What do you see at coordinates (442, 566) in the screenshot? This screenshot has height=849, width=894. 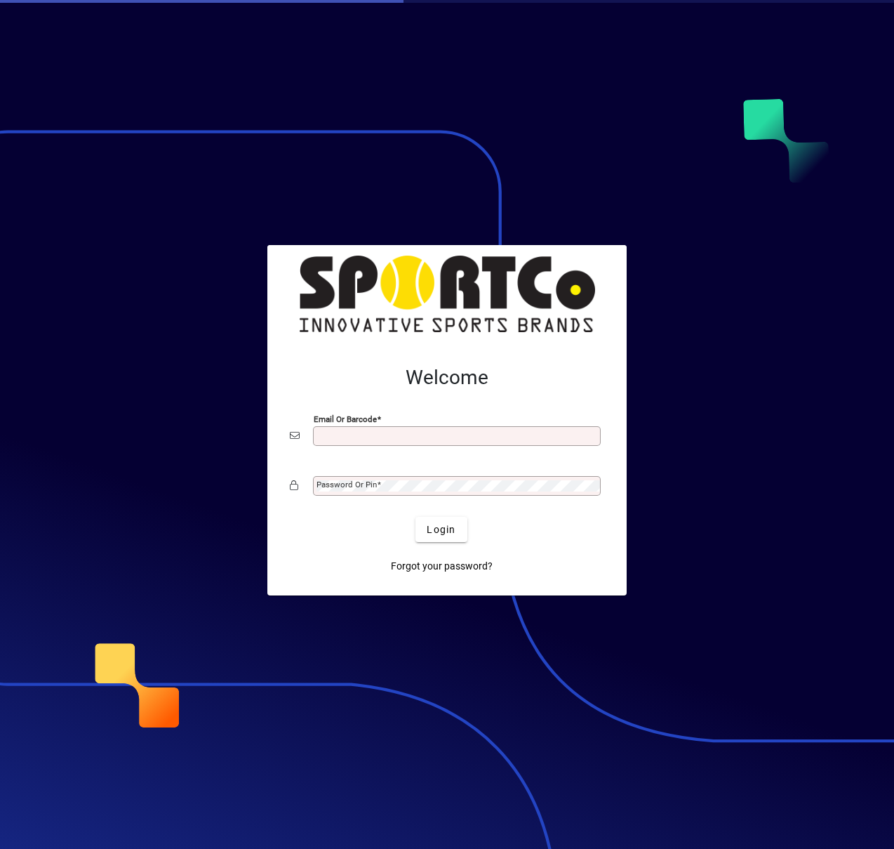 I see `a: Forgot your password?` at bounding box center [442, 566].